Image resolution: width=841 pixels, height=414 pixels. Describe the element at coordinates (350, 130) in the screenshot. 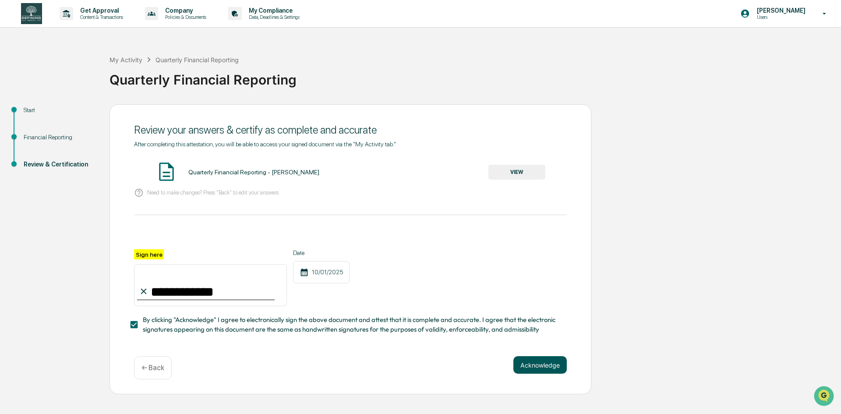

I see `div: Review your answers & certify as complete and accurate` at that location.